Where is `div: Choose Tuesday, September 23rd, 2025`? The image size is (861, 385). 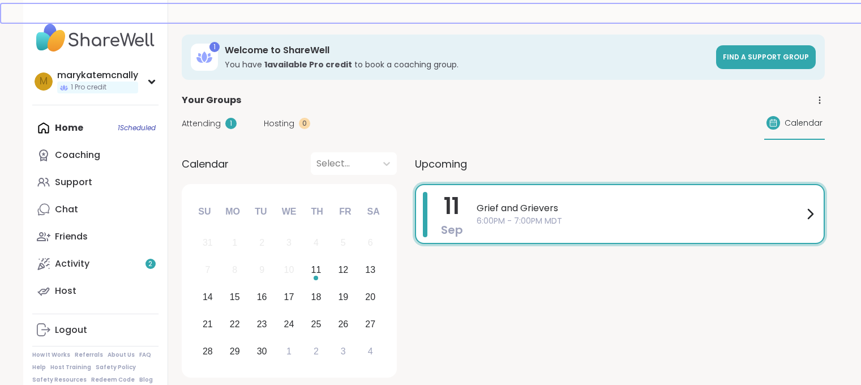
div: Choose Tuesday, September 23rd, 2025 is located at coordinates (262, 324).